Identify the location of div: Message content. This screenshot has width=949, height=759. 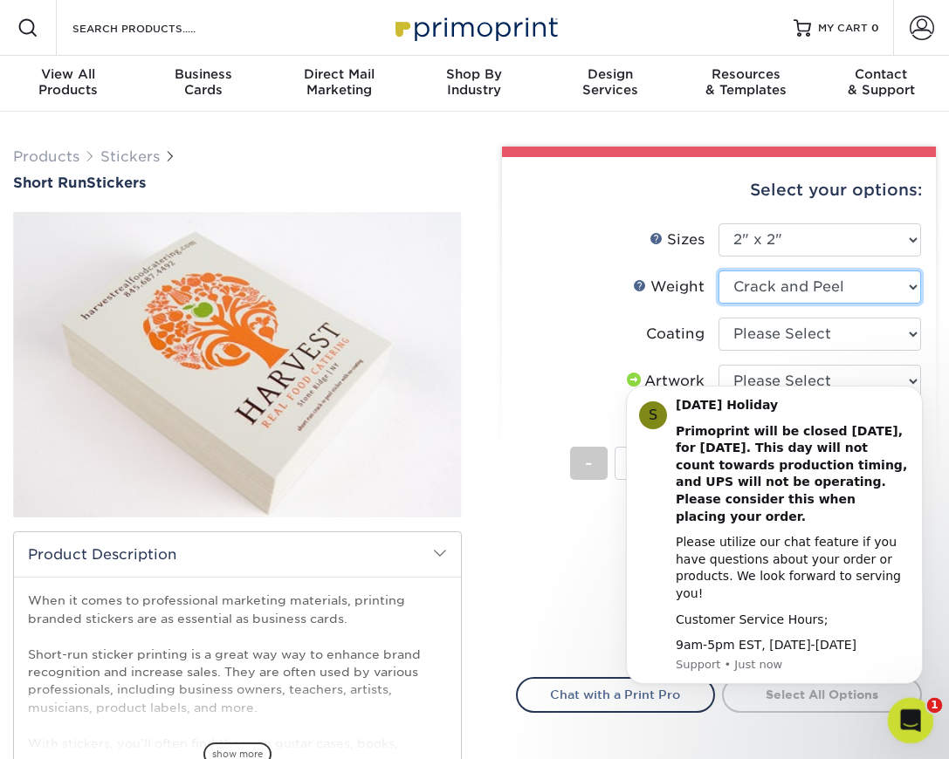
(193, 148).